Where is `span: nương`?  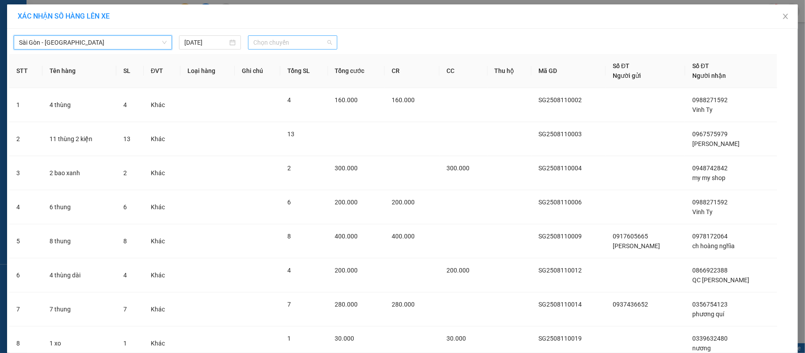 span: nương is located at coordinates (702, 348).